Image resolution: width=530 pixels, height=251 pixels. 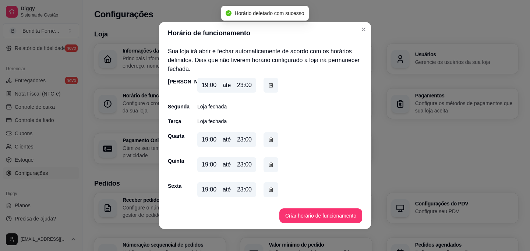 What do you see at coordinates (363, 29) in the screenshot?
I see `button: Close` at bounding box center [363, 29].